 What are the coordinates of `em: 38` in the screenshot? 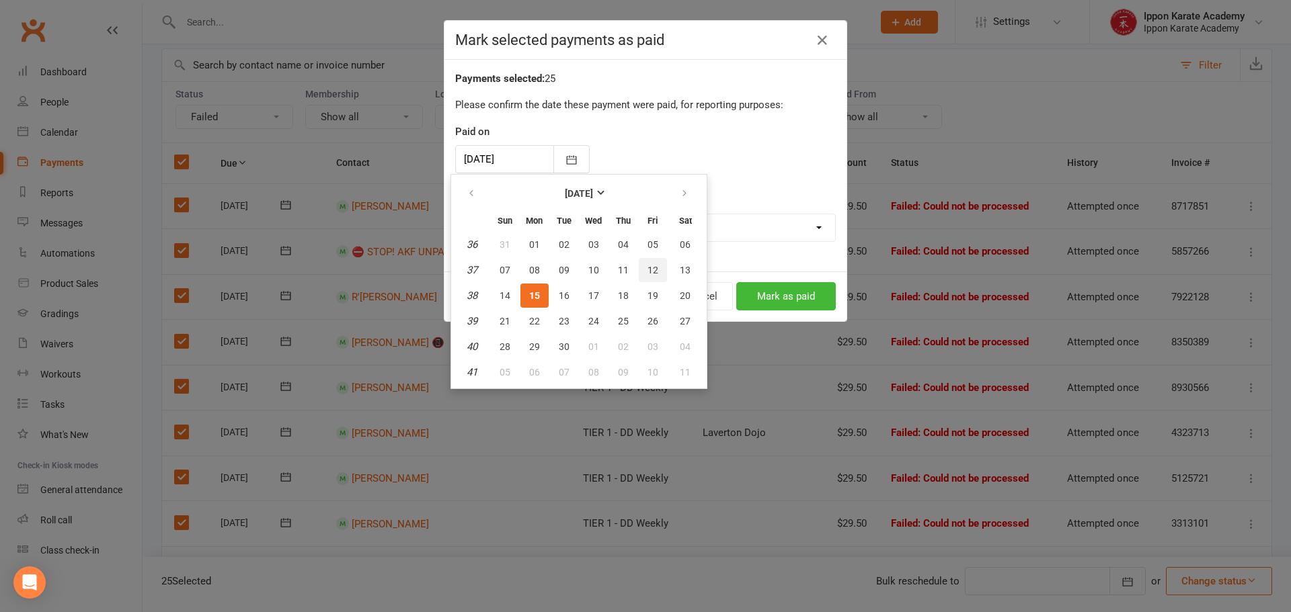 It's located at (472, 296).